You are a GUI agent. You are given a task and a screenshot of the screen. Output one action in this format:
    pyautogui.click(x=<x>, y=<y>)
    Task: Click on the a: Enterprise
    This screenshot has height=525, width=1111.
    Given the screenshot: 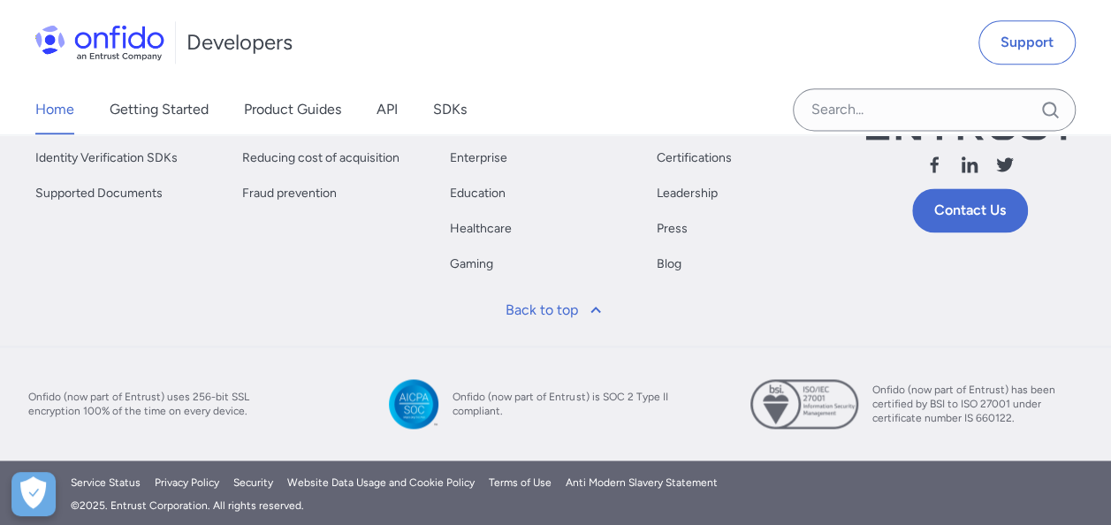 What is the action you would take?
    pyautogui.click(x=478, y=158)
    